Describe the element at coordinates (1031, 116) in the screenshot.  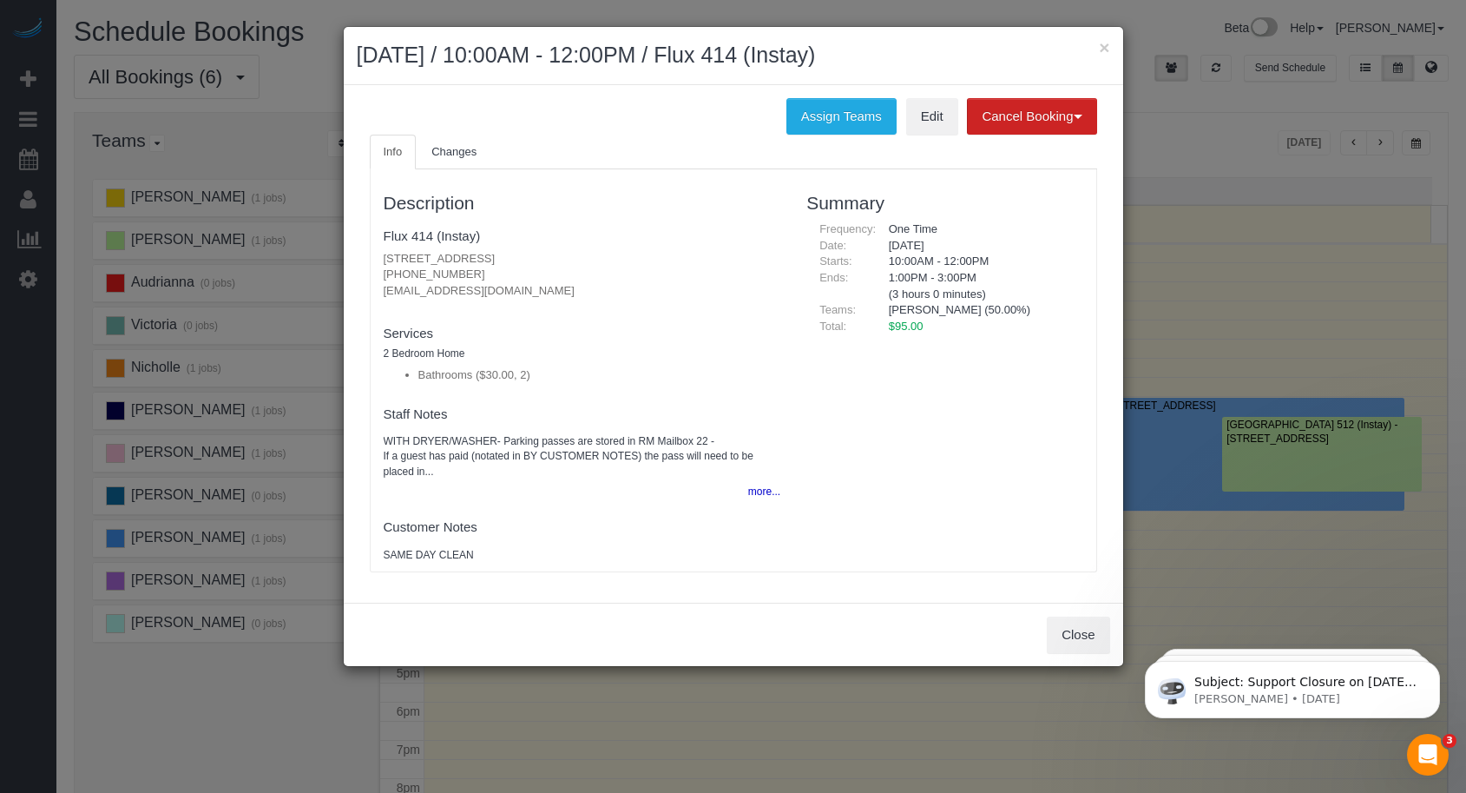
I see `button: Cancel Booking` at that location.